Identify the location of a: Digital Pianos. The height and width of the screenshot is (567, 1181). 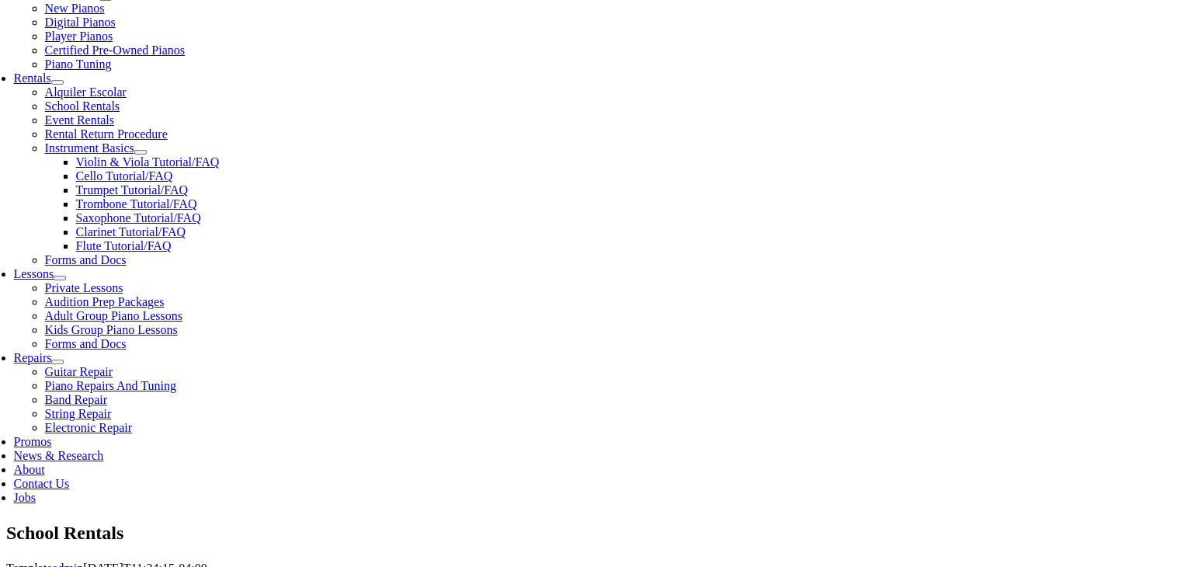
(80, 22).